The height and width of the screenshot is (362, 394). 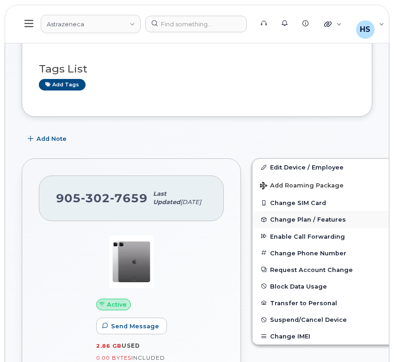 I want to click on input: Find something..., so click(x=196, y=24).